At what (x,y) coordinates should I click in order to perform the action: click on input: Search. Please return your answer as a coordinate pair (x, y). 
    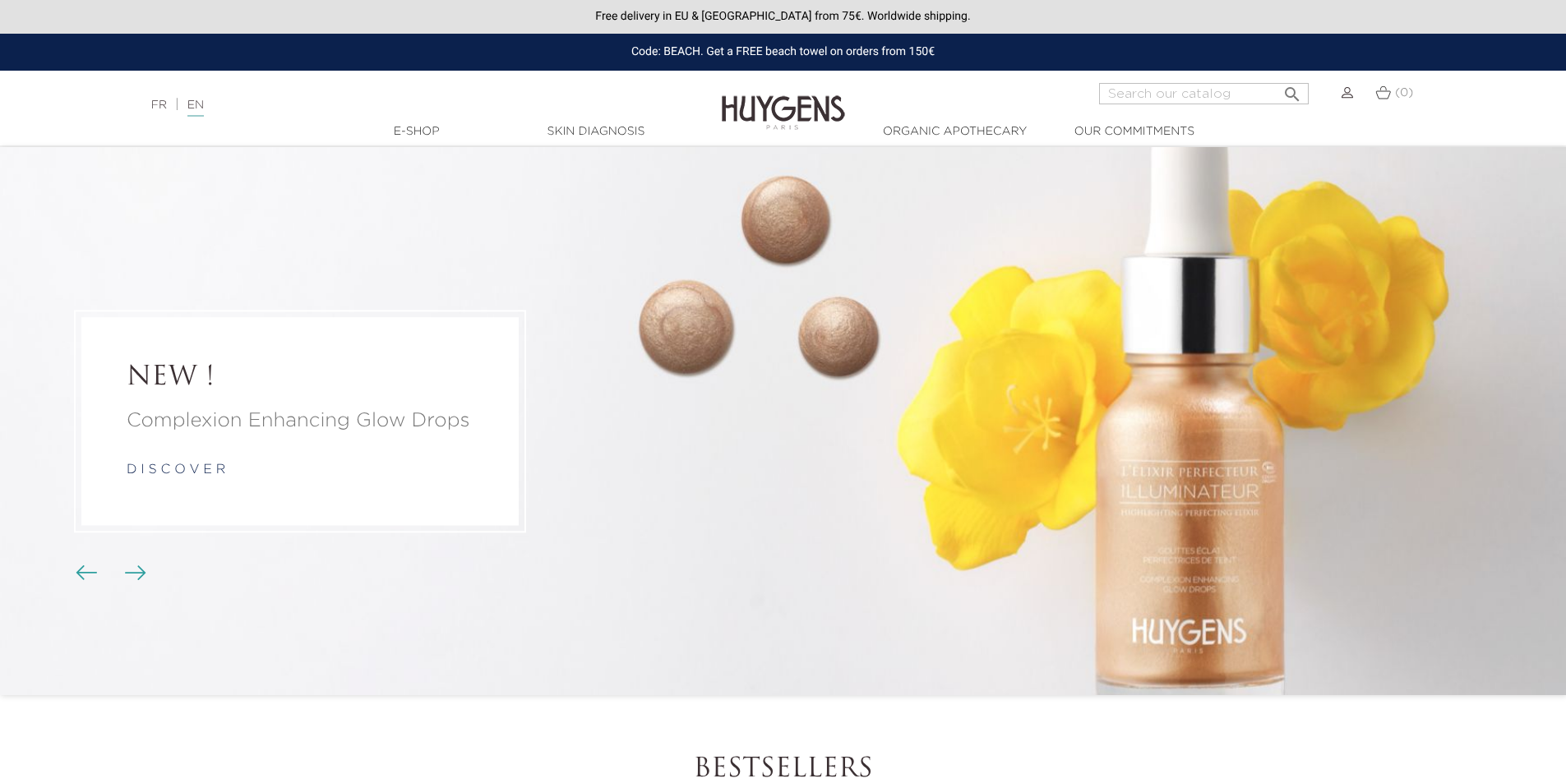
    Looking at the image, I should click on (1203, 94).